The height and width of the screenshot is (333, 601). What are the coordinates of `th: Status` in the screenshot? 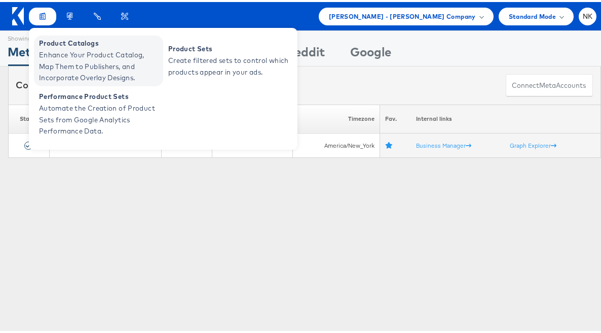 It's located at (28, 117).